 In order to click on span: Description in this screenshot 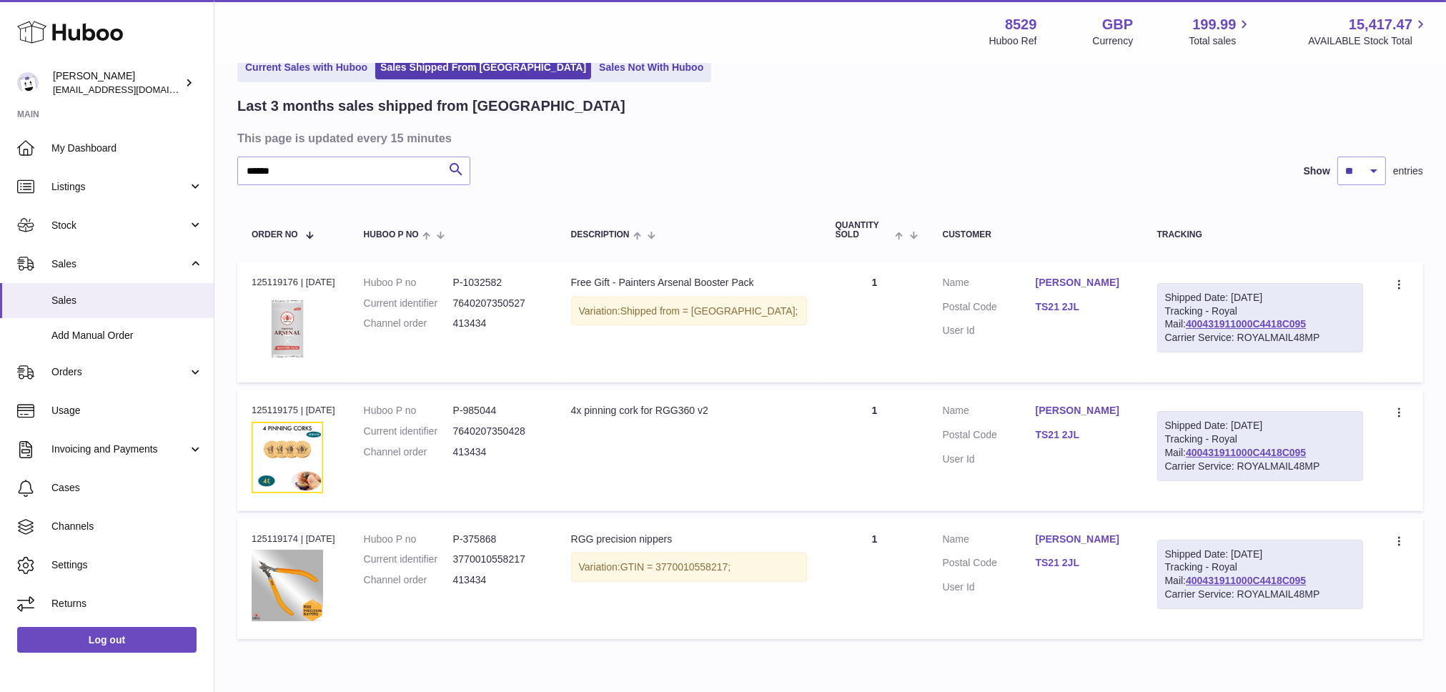, I will do `click(600, 234)`.